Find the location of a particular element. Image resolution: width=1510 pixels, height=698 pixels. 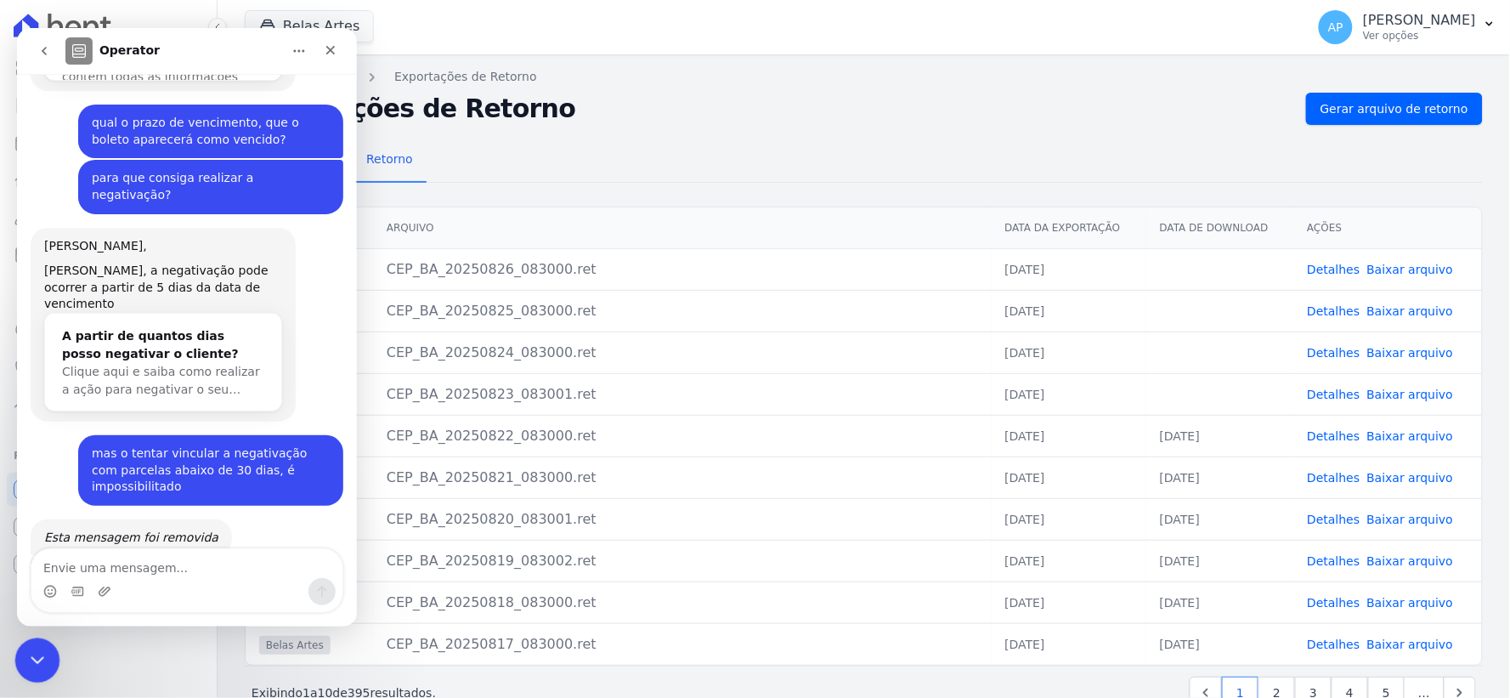

textarea: Envie uma mensagem... is located at coordinates (170, 535).